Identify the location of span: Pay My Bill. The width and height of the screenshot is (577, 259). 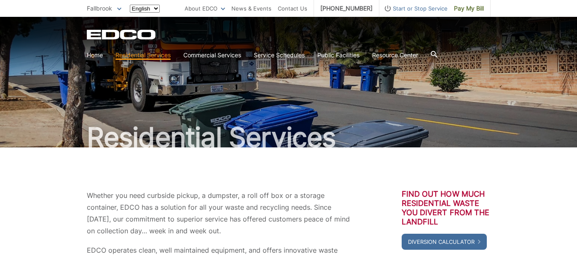
(469, 8).